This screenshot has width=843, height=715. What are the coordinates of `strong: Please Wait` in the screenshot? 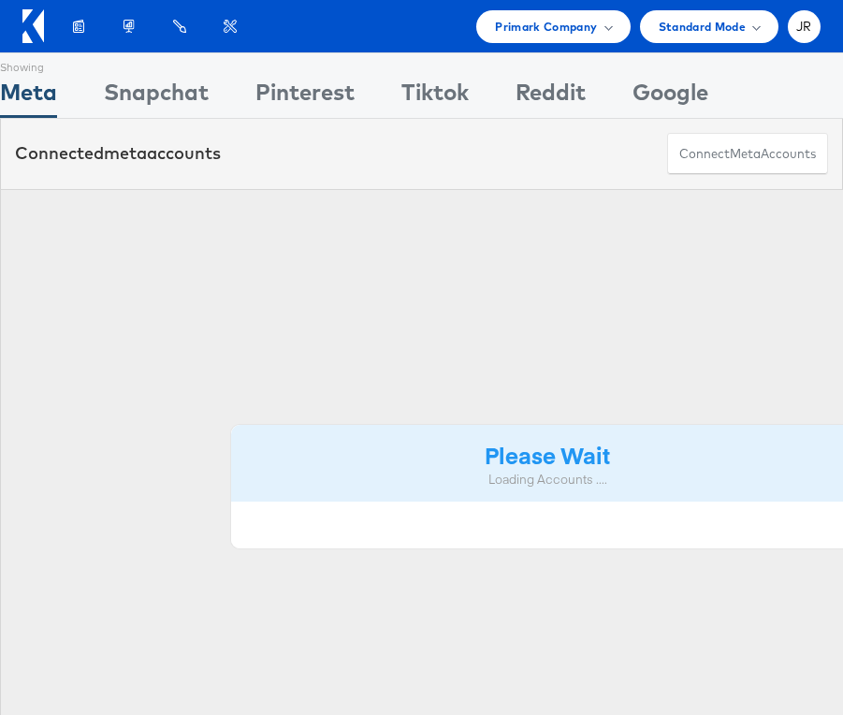 It's located at (547, 454).